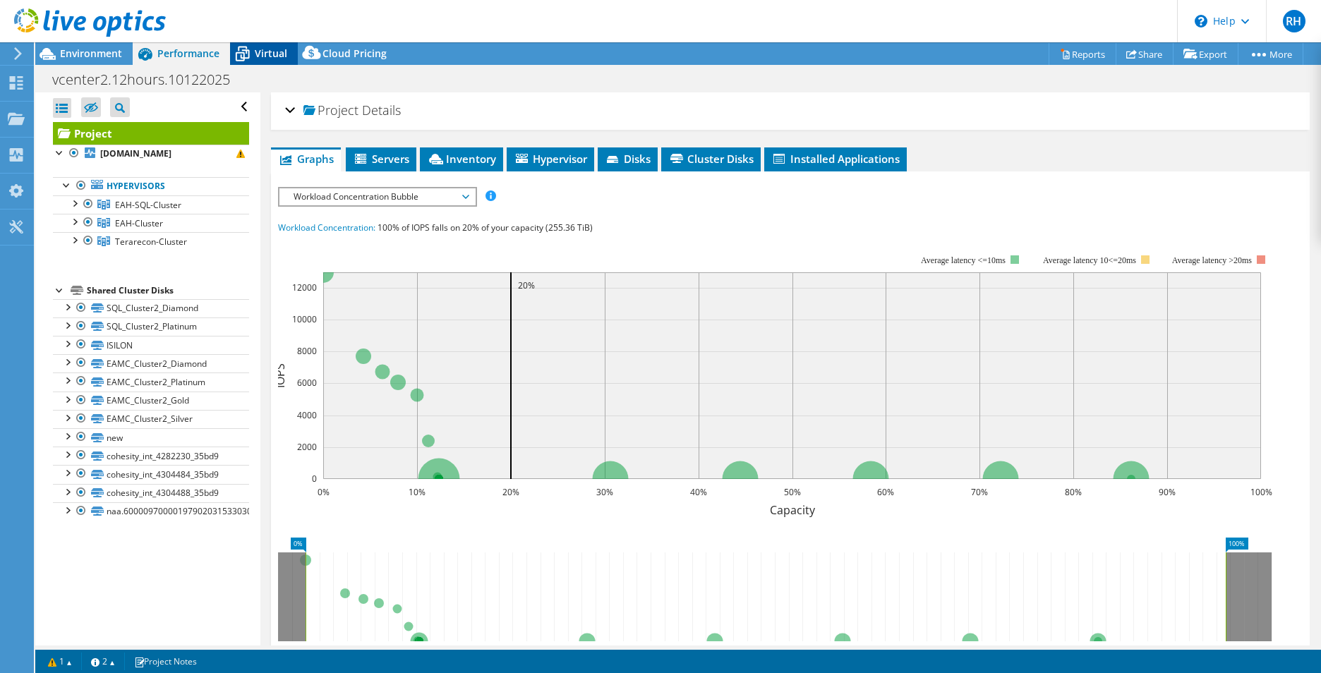 This screenshot has height=673, width=1321. Describe the element at coordinates (60, 661) in the screenshot. I see `a: 1` at that location.